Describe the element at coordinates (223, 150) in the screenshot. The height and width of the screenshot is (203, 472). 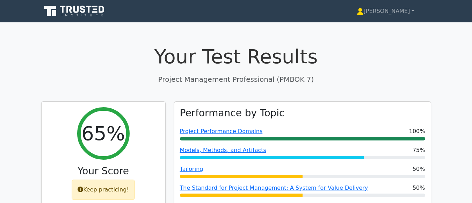
I see `a: Models, Methods, and Artifacts` at that location.